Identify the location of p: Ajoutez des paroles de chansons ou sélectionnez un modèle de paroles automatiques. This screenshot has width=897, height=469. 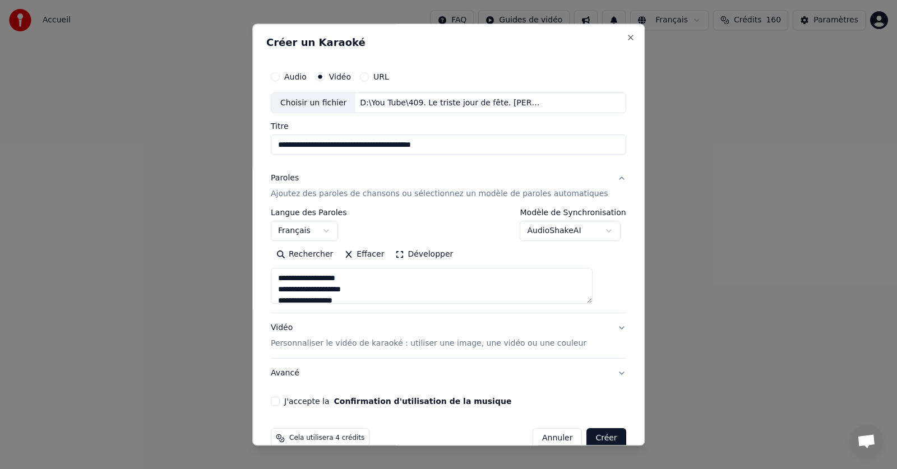
(439, 194).